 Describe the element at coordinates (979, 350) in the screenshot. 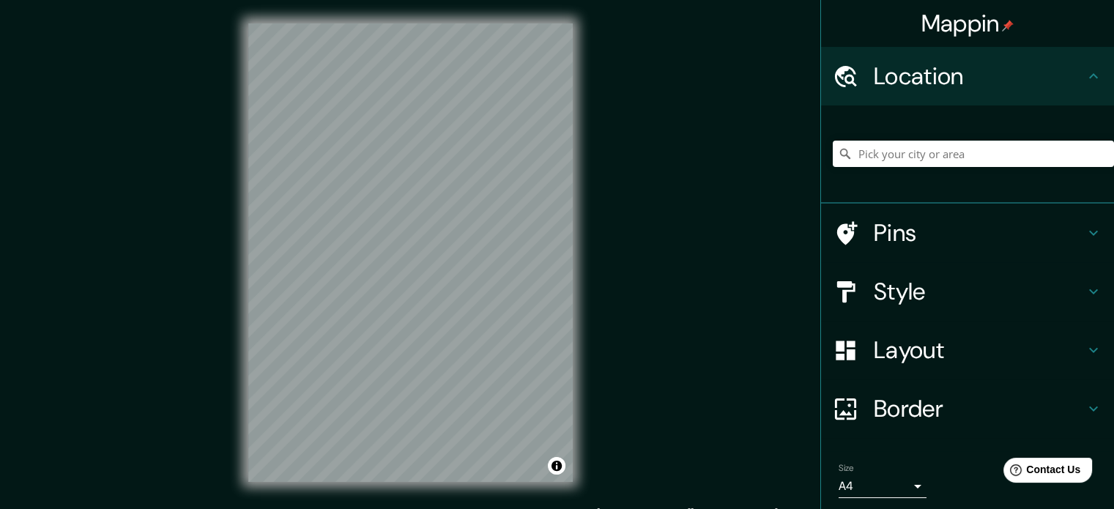

I see `h4: Layout` at that location.